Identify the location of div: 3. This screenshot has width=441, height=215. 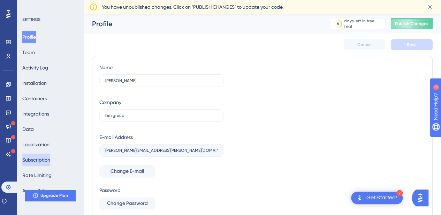
(50, 6).